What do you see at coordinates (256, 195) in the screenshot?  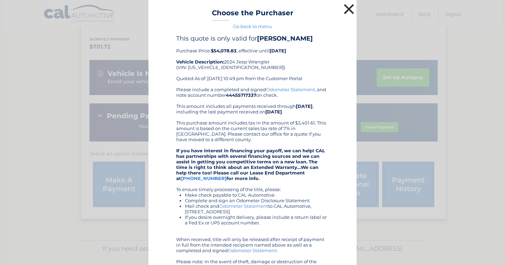 I see `li: Make check payable to CAL Automotive` at bounding box center [256, 195].